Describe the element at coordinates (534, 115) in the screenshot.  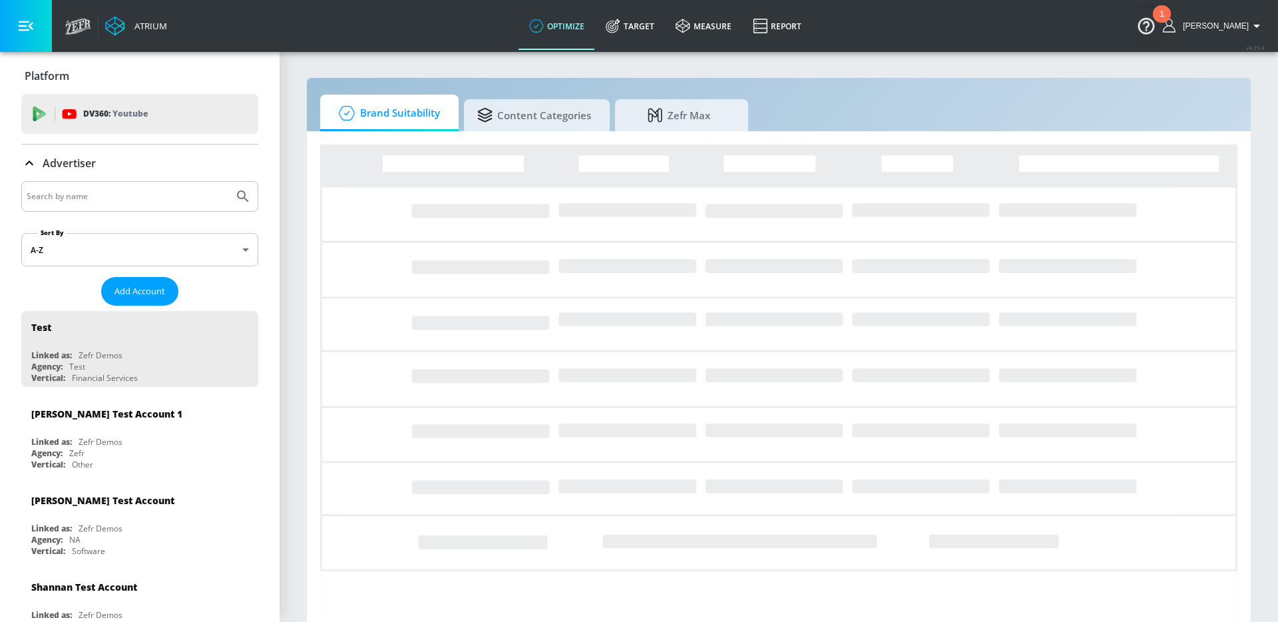
I see `span: Content Categories` at that location.